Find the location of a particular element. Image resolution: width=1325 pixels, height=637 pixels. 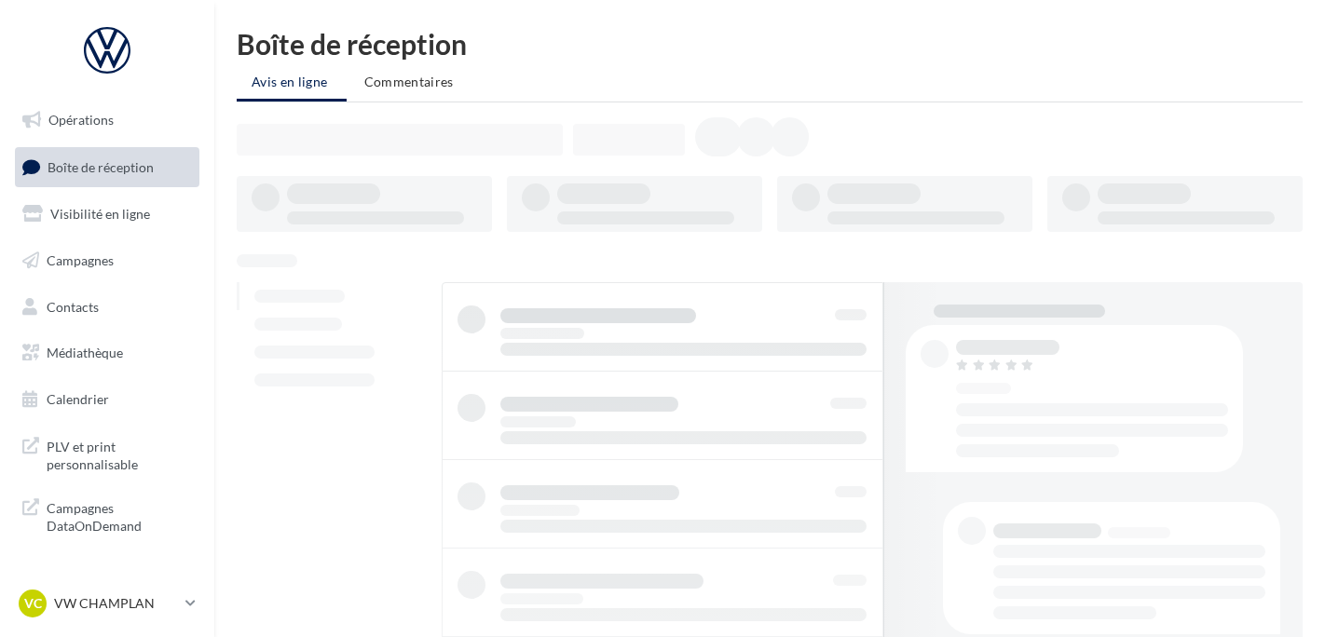

span: Calendrier is located at coordinates (77, 399).